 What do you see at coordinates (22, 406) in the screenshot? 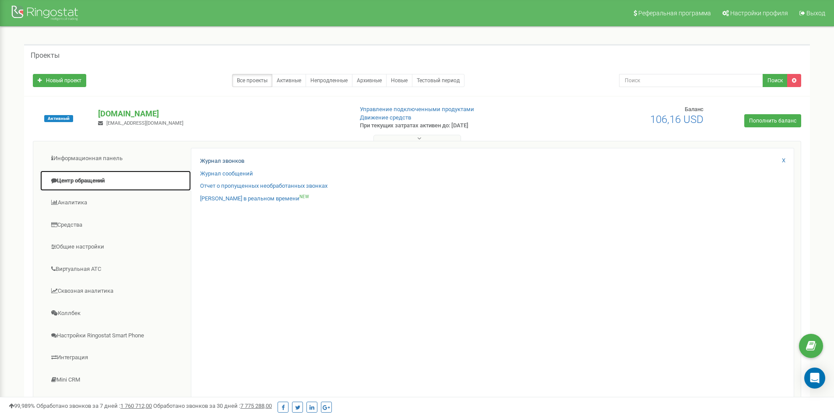
I see `span: 99,989%` at bounding box center [22, 406].